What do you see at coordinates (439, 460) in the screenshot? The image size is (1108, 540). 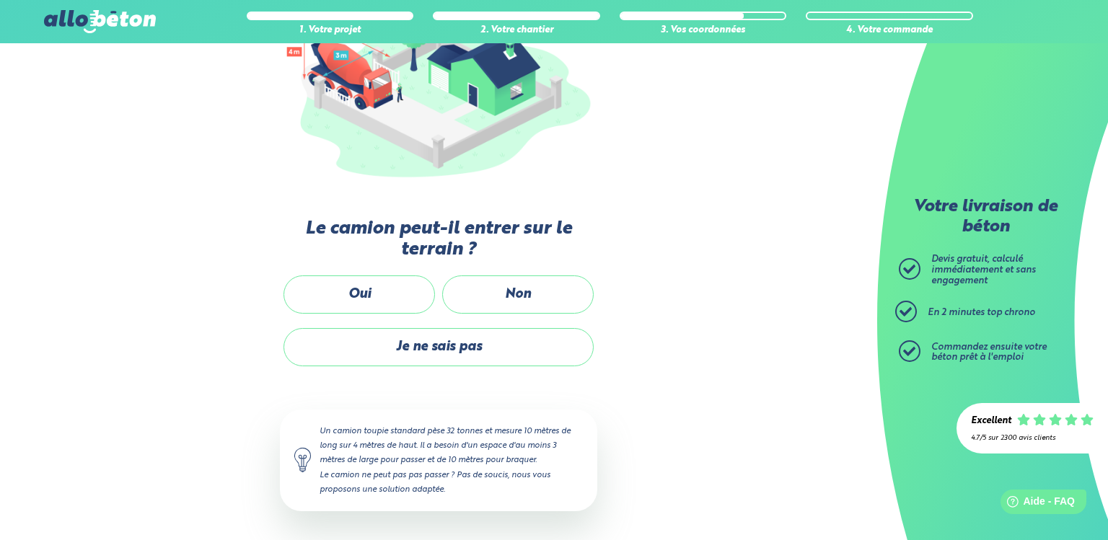 I see `div: Un camion toupie standard pèse 32 tonnes et mesure 10 mètres de long sur 4 mètres de haut. Il a b...` at bounding box center [439, 460].